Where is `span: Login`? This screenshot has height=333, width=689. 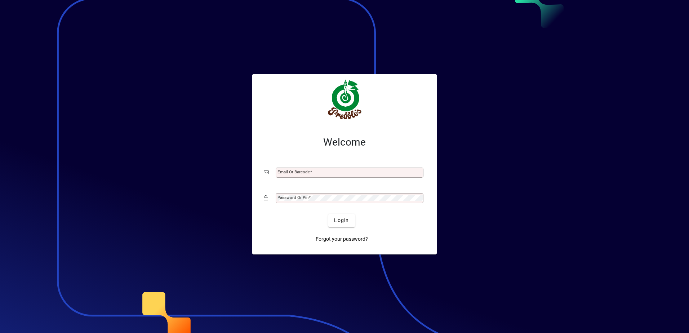
span: Login is located at coordinates (341, 220).